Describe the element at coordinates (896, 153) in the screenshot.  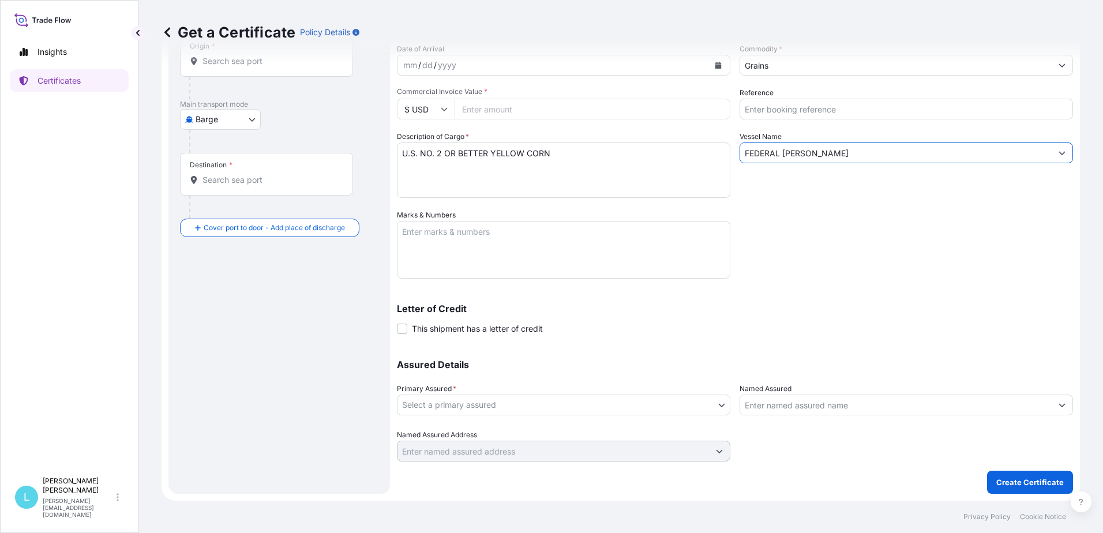
I see `input: Type to search vessel name or IMO` at that location.